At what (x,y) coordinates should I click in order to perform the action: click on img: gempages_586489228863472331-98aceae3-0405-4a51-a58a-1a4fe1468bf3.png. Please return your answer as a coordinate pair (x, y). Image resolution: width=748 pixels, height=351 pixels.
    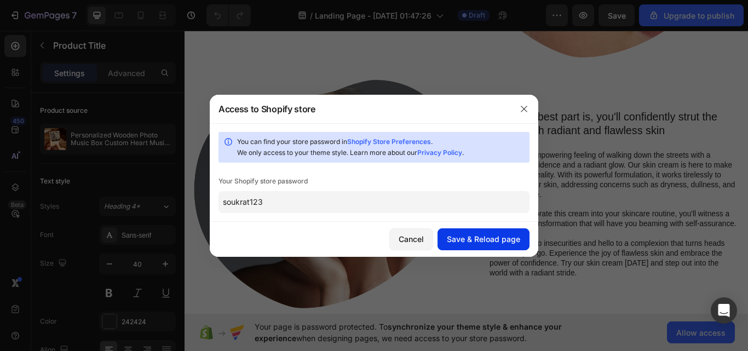
    Looking at the image, I should click on (165, 194).